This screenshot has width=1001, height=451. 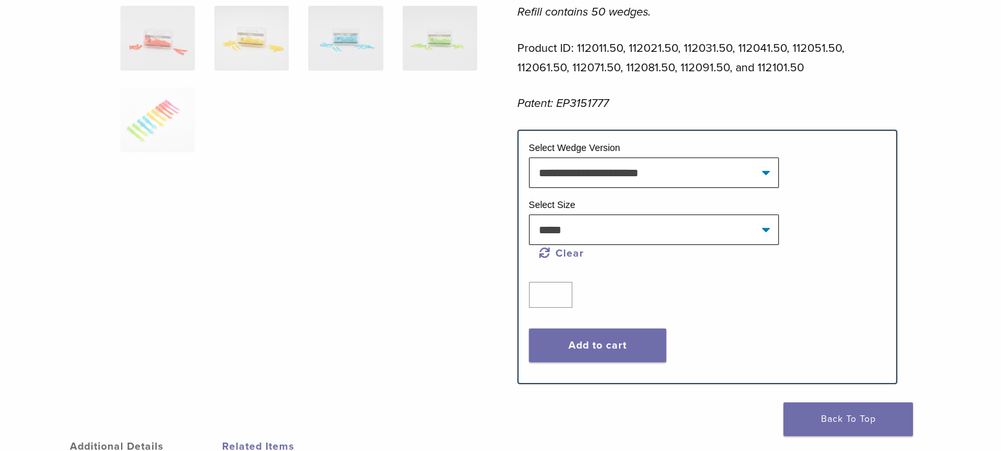 I want to click on label: Select Wedge Version, so click(x=575, y=148).